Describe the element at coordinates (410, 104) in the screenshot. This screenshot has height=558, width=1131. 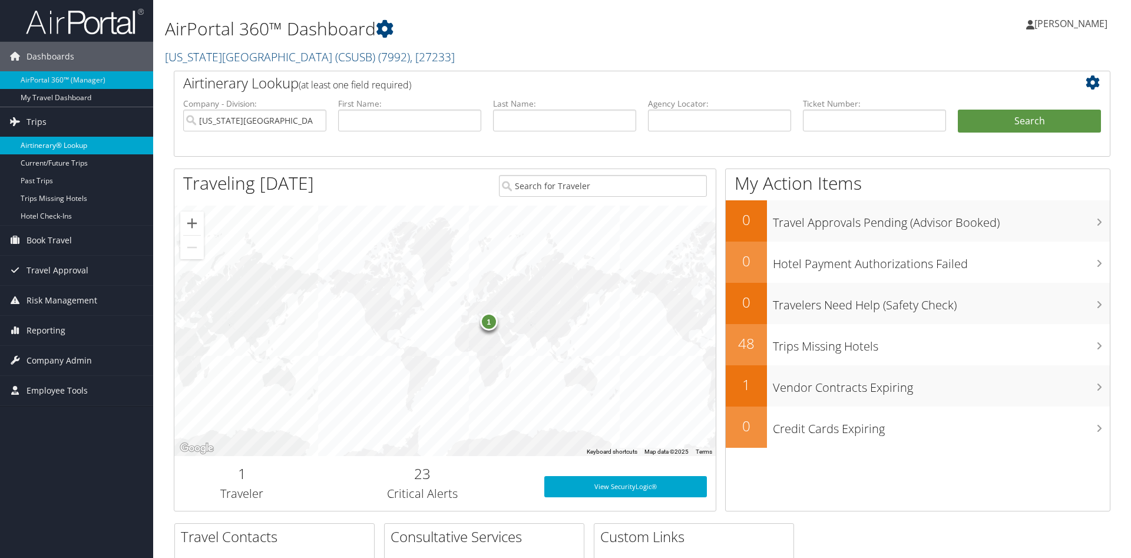
I see `label: First Name:` at that location.